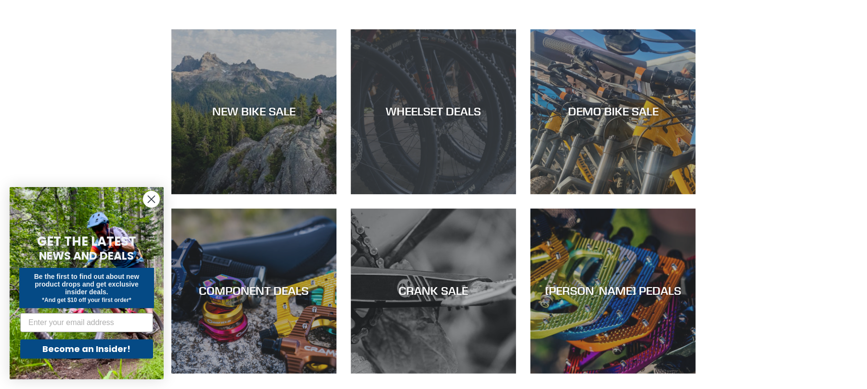 The image size is (867, 389). I want to click on div: COMPONENT DEALS, so click(254, 291).